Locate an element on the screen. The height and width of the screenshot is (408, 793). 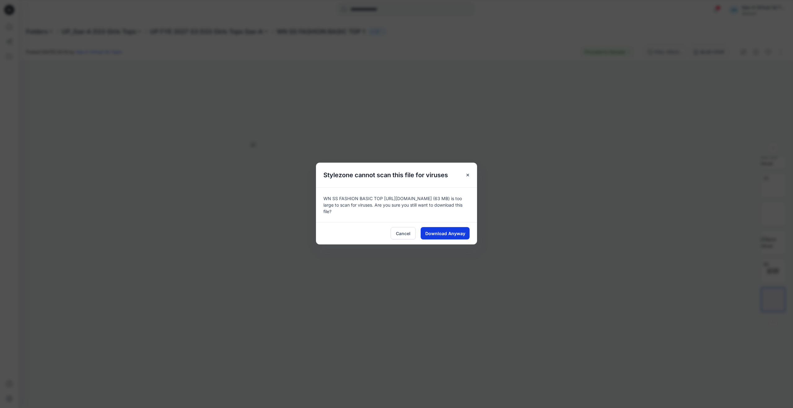
button: Cancel is located at coordinates (403, 233).